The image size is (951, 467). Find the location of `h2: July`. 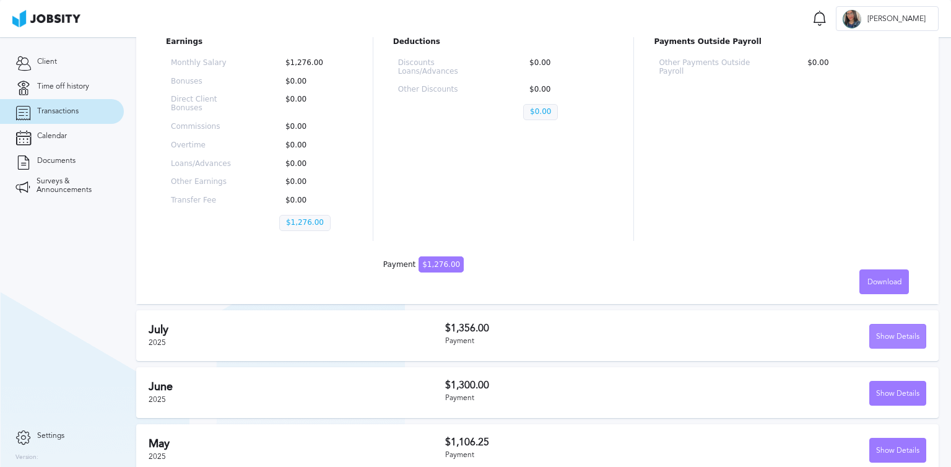

h2: July is located at coordinates (297, 329).